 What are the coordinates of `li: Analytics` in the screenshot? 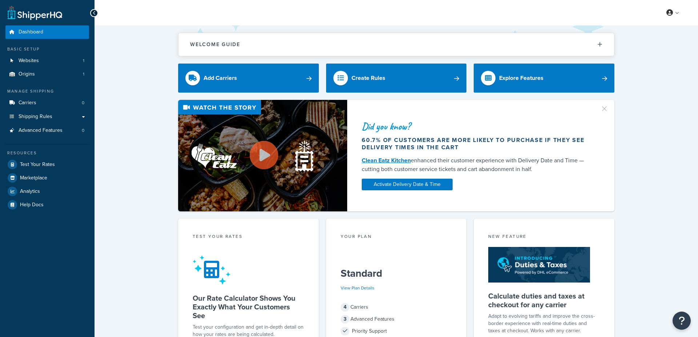 It's located at (47, 192).